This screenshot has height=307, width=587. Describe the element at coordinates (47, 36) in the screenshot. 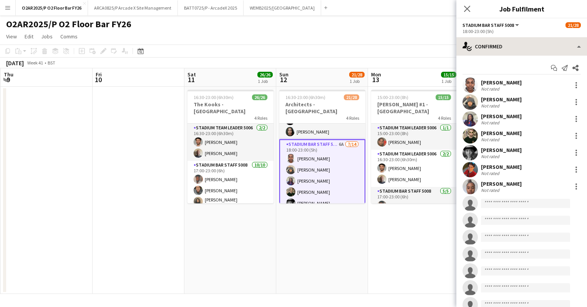

I see `span: Jobs` at that location.